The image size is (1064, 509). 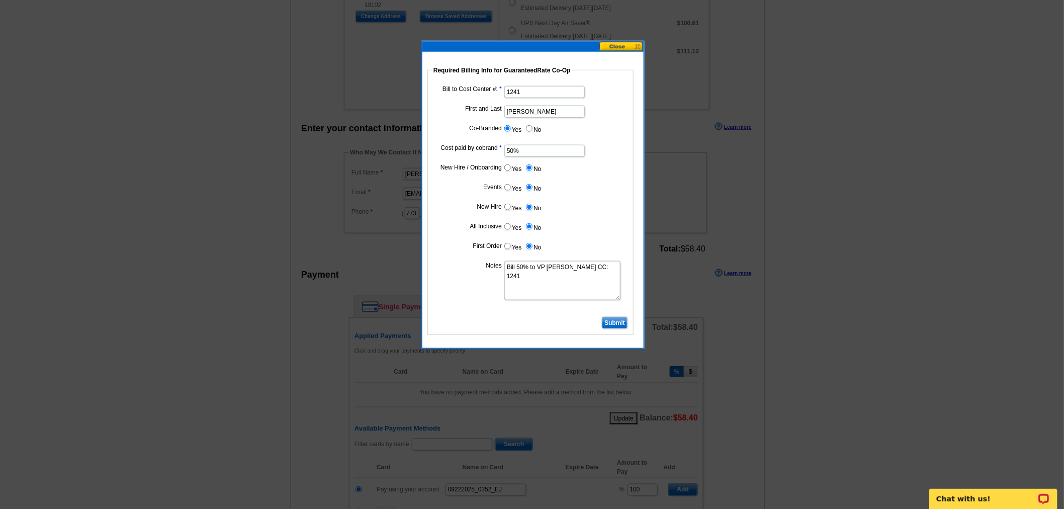 I want to click on label: New Hire, so click(x=468, y=207).